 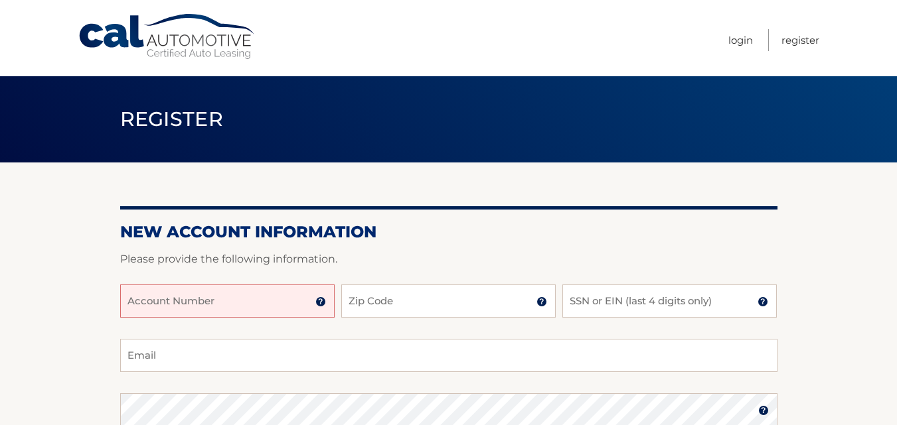 What do you see at coordinates (172, 119) in the screenshot?
I see `span: Register` at bounding box center [172, 119].